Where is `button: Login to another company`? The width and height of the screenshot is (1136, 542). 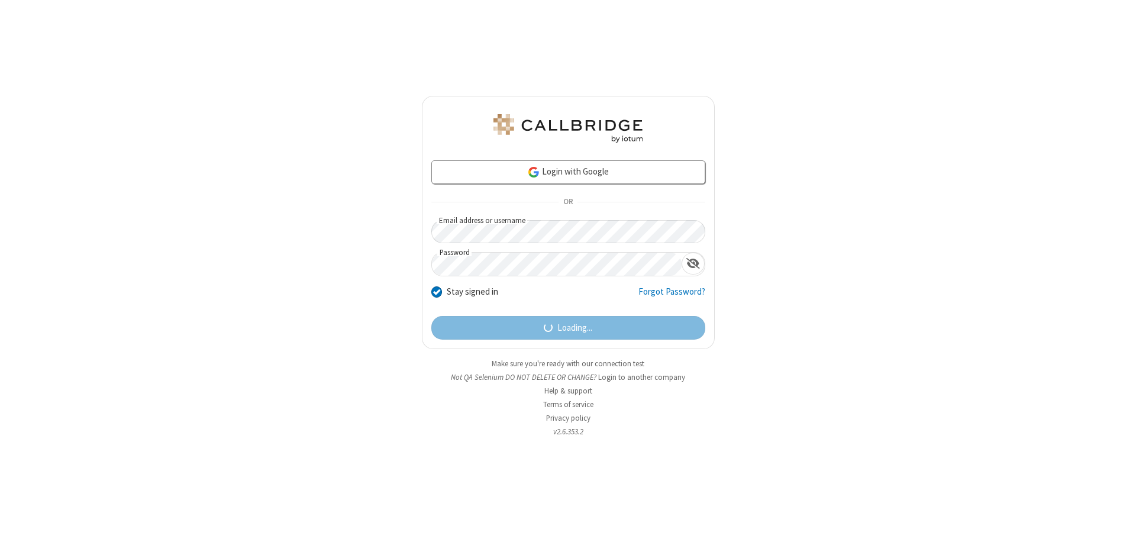
button: Login to another company is located at coordinates (642, 377).